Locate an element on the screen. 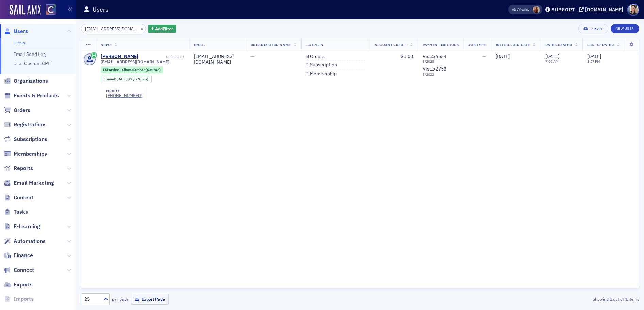 This screenshot has width=644, height=310. label: per page is located at coordinates (120, 299).